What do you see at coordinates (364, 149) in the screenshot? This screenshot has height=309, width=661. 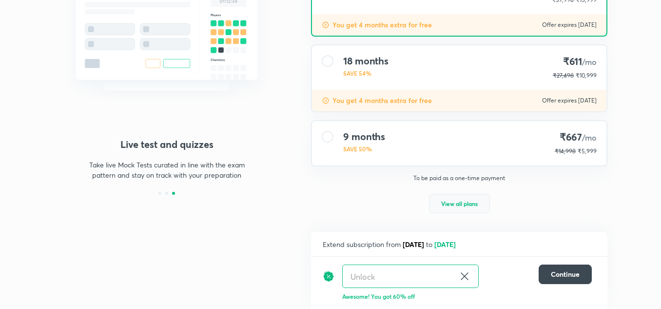 I see `p: SAVE 50%` at bounding box center [364, 149].